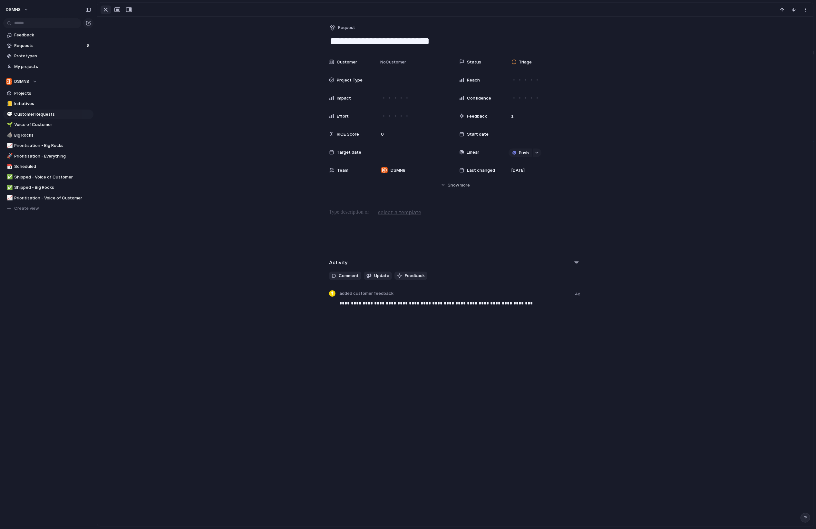  I want to click on div: ✅Shipped - Voice of Customer, so click(48, 177).